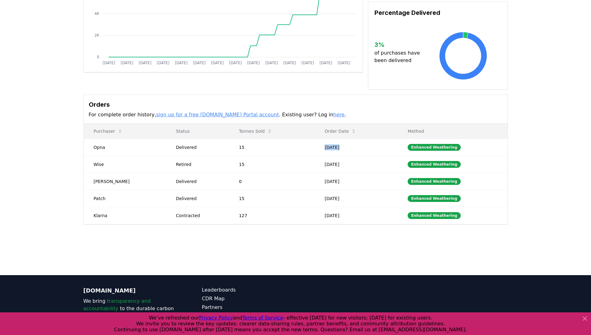  I want to click on a: Partners, so click(249, 307).